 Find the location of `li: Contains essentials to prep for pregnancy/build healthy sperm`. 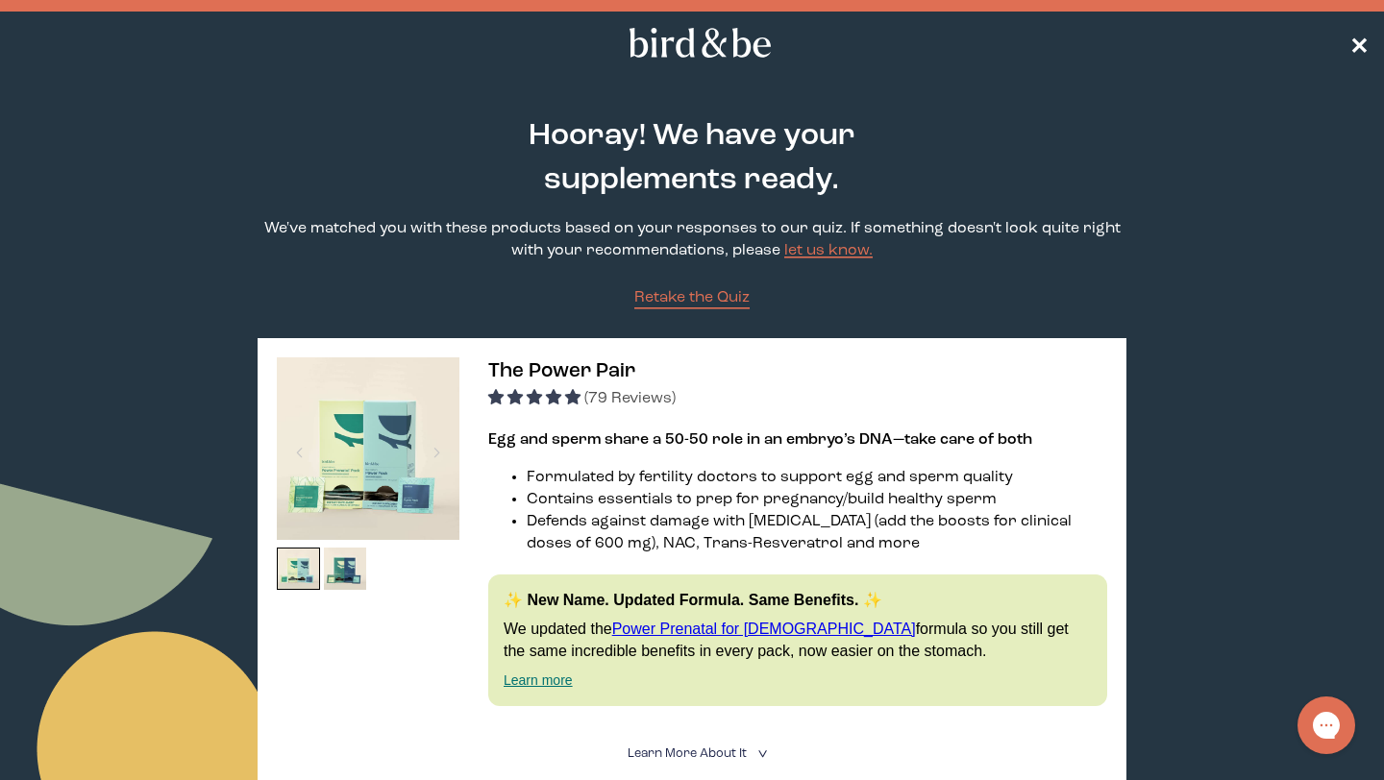

li: Contains essentials to prep for pregnancy/build healthy sperm is located at coordinates (817, 500).